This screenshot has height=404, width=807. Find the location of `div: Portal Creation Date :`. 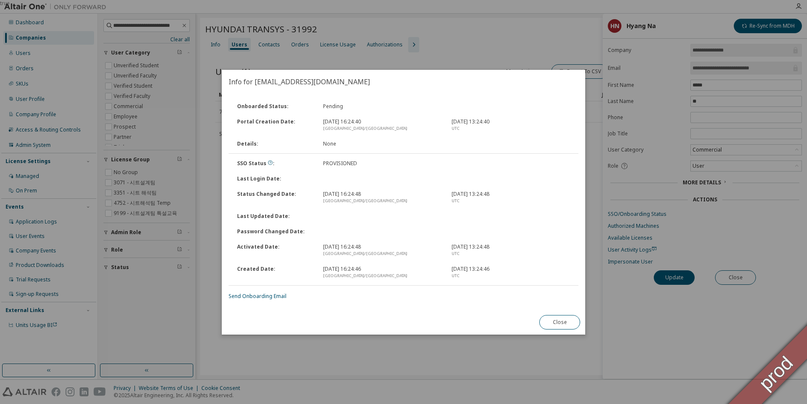

div: Portal Creation Date : is located at coordinates (275, 125).